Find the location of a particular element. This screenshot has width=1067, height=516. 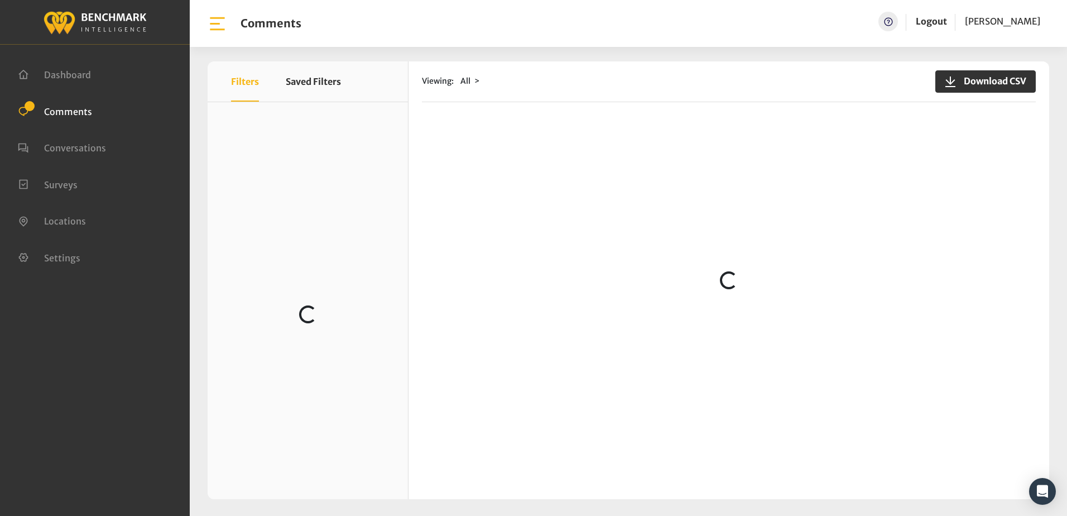

a: Comments is located at coordinates (55, 111).